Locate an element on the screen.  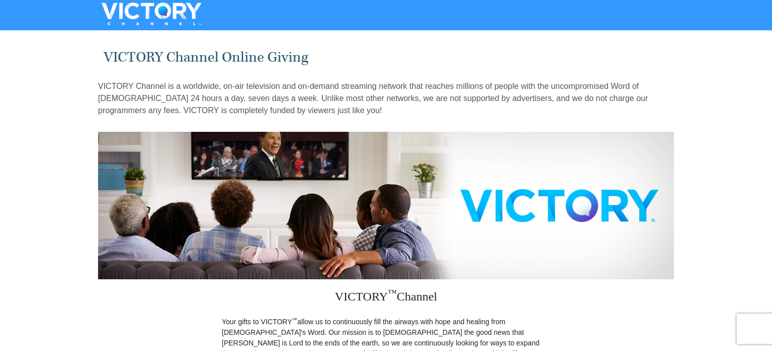
p: VICTORY Channel is a worldwide, on-air television and on-demand streaming network that reaches mi... is located at coordinates (386, 99).